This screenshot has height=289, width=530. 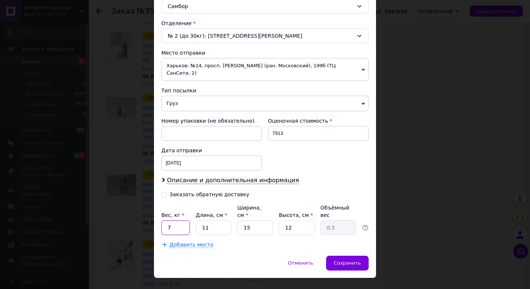 I want to click on span: Тип посылки, so click(x=179, y=91).